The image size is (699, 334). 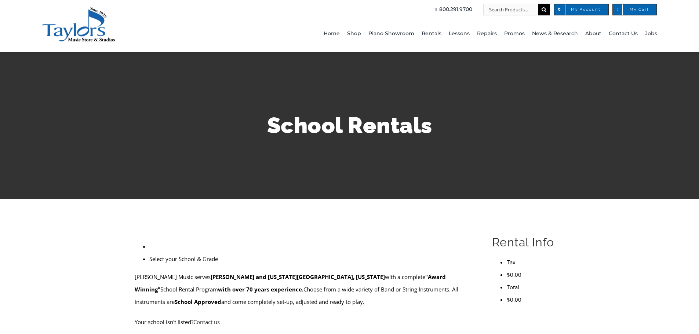 I want to click on p: Your school isn't listed?, so click(x=305, y=322).